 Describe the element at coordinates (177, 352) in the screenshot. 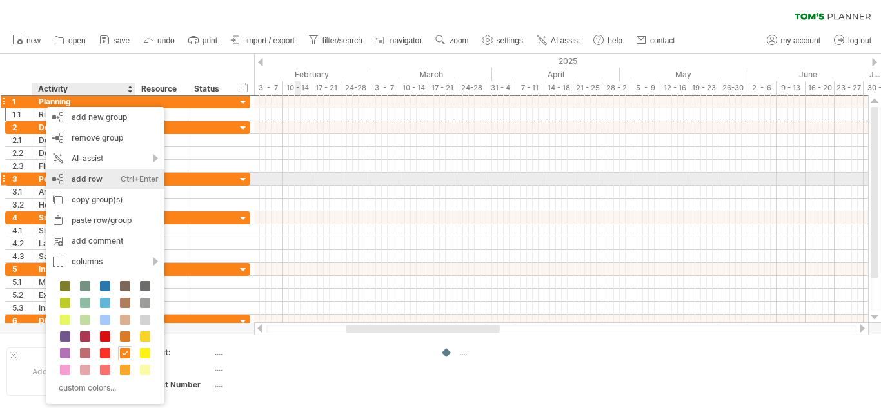

I see `div: Project:` at that location.